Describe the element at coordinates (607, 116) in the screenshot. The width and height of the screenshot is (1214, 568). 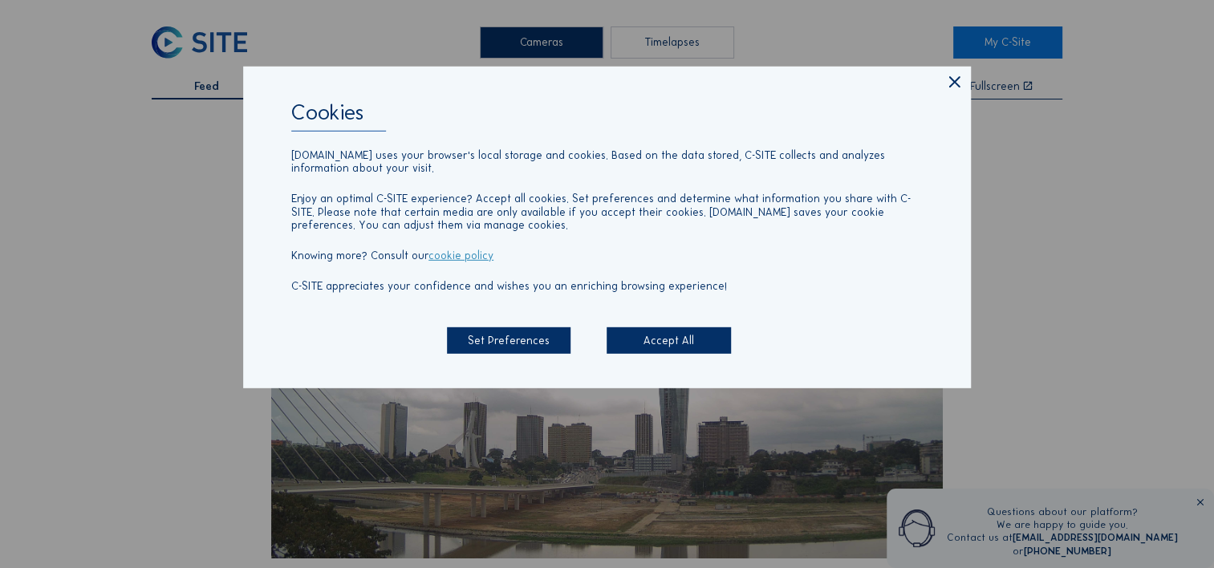
I see `div: Cookies` at that location.